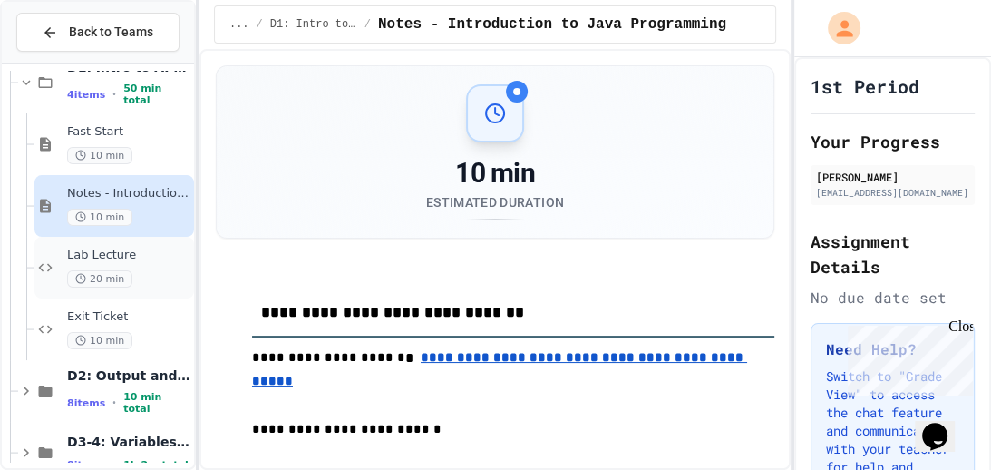 The image size is (991, 470). Describe the element at coordinates (98, 32) in the screenshot. I see `button: Back to Teams` at that location.